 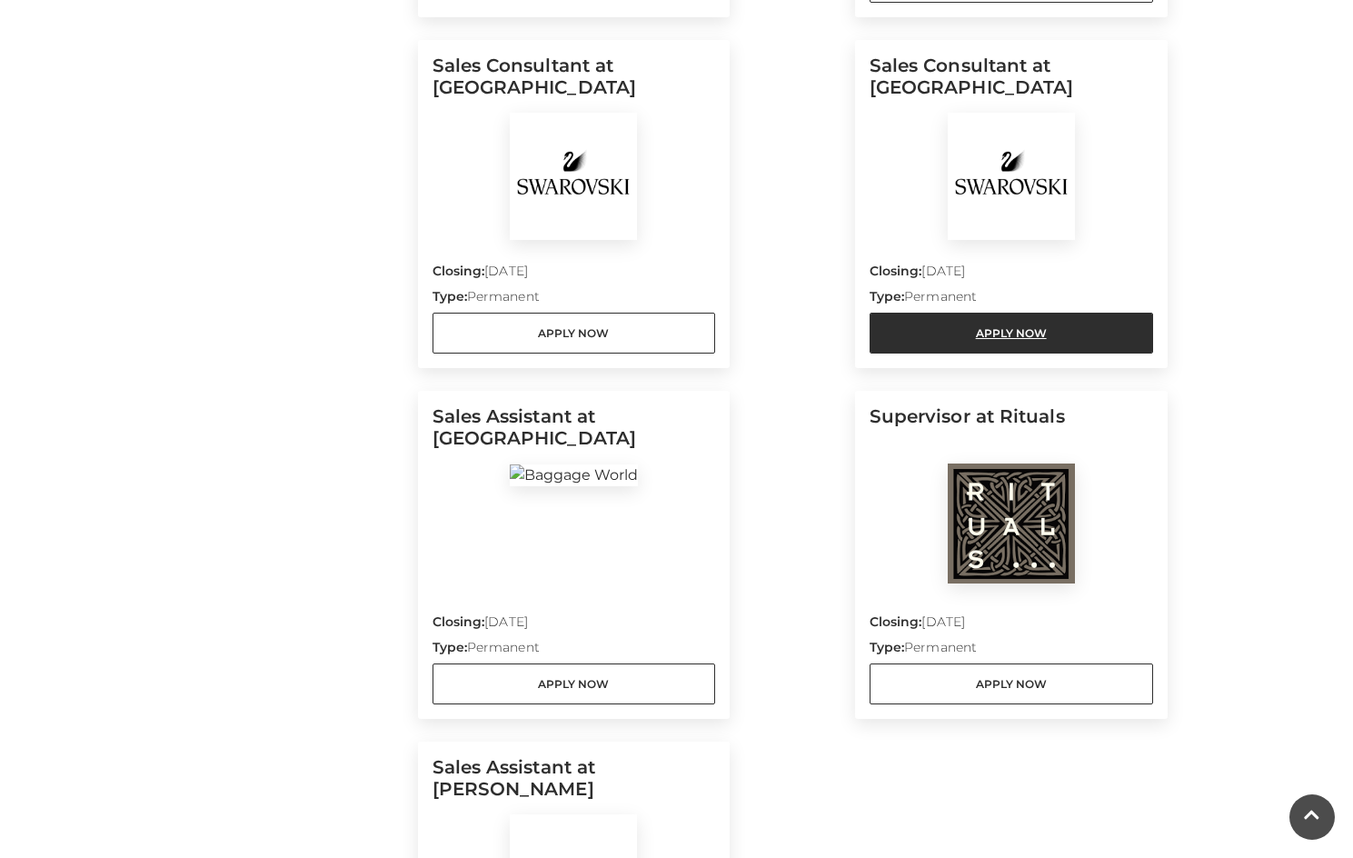 I want to click on img: Baggage World, so click(x=573, y=475).